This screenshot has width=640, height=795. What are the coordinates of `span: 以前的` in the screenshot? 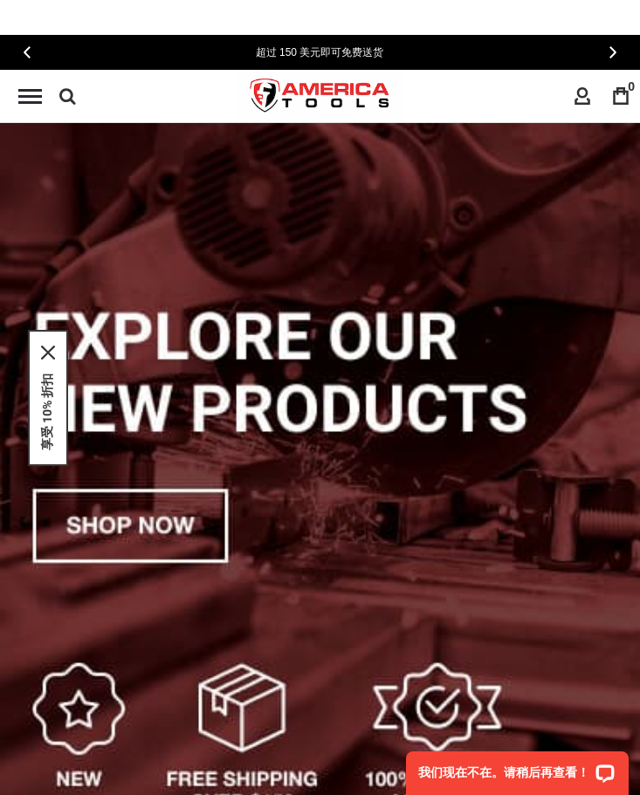 It's located at (27, 51).